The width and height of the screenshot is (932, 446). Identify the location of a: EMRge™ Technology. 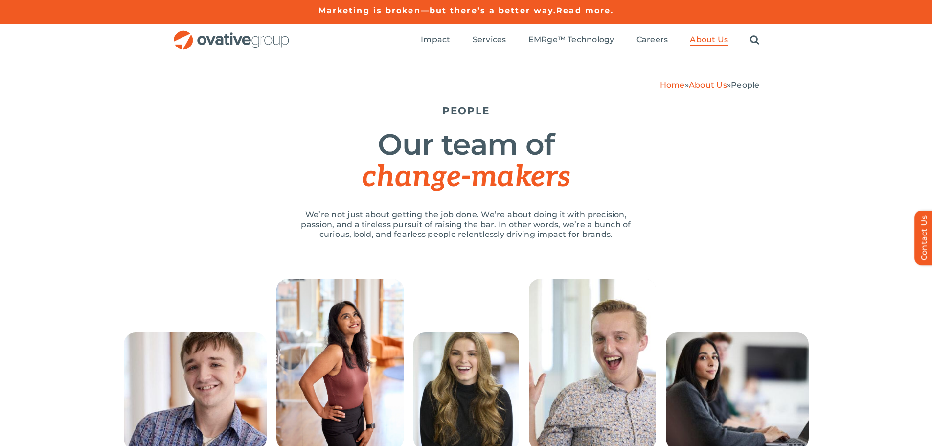
(571, 40).